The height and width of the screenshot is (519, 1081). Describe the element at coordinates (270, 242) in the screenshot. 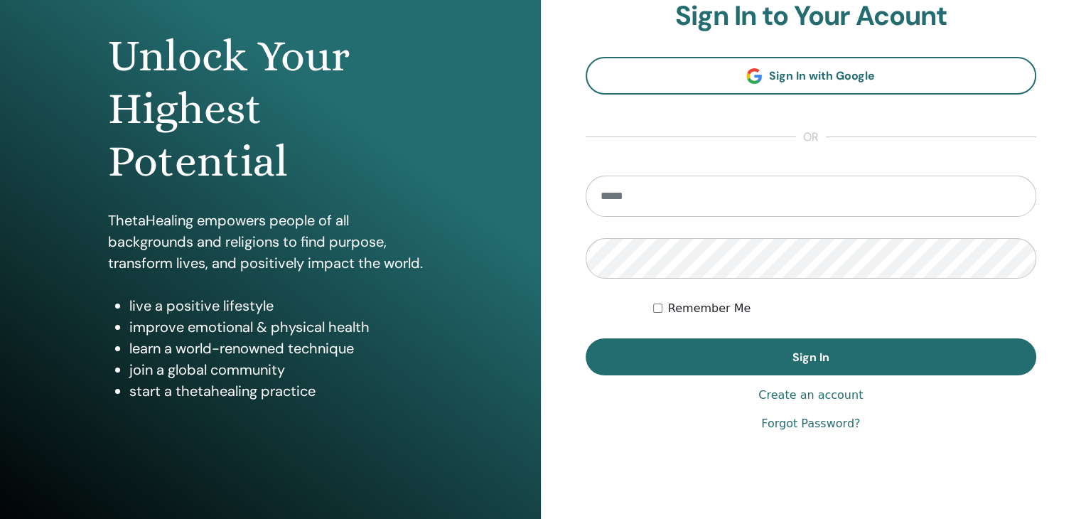

I see `p: ThetaHealing empowers people of all backgrounds and religions to find purpose, transform lives, a...` at that location.